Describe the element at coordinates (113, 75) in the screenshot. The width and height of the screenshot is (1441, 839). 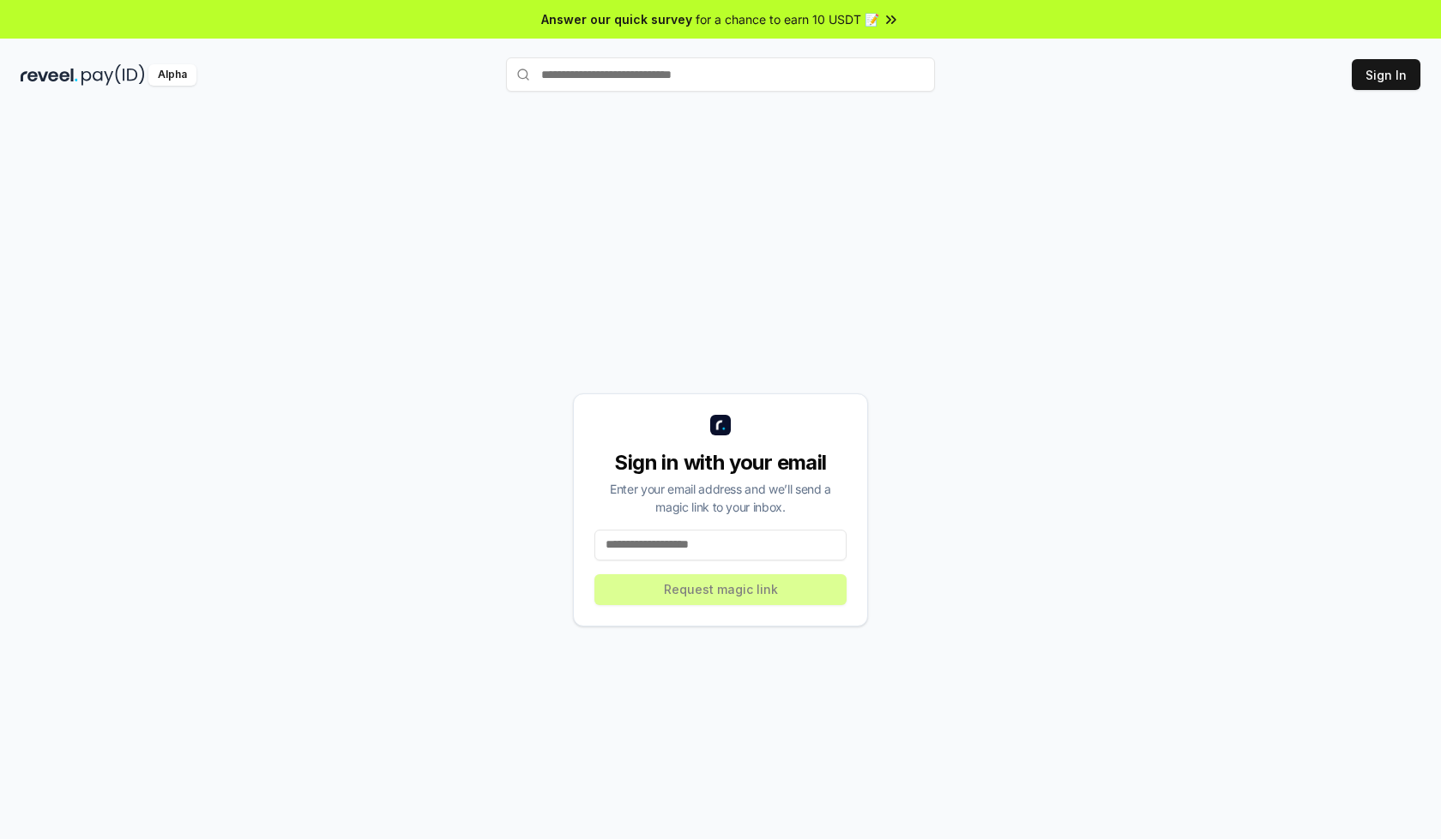
I see `img: pay_id` at that location.